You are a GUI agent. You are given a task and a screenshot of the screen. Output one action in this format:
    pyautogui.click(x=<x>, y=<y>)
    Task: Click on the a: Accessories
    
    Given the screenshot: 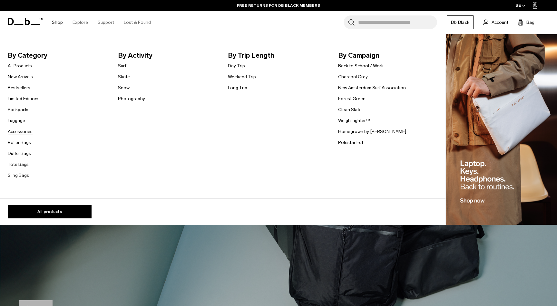 What is the action you would take?
    pyautogui.click(x=20, y=131)
    